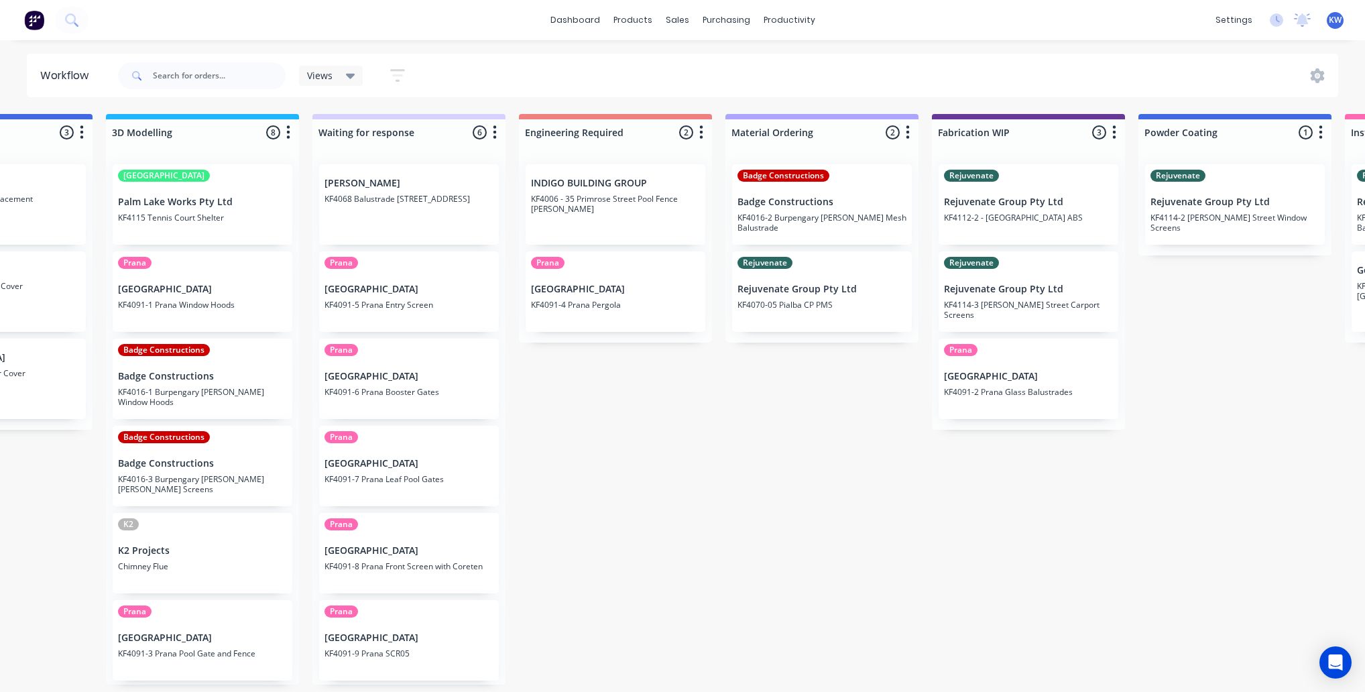  What do you see at coordinates (409, 566) in the screenshot?
I see `p: KF4091-8 Prana Front Screen with Coreten` at bounding box center [409, 566].